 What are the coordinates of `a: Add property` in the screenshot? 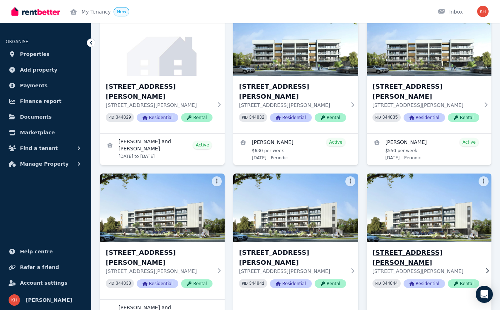 It's located at (45, 70).